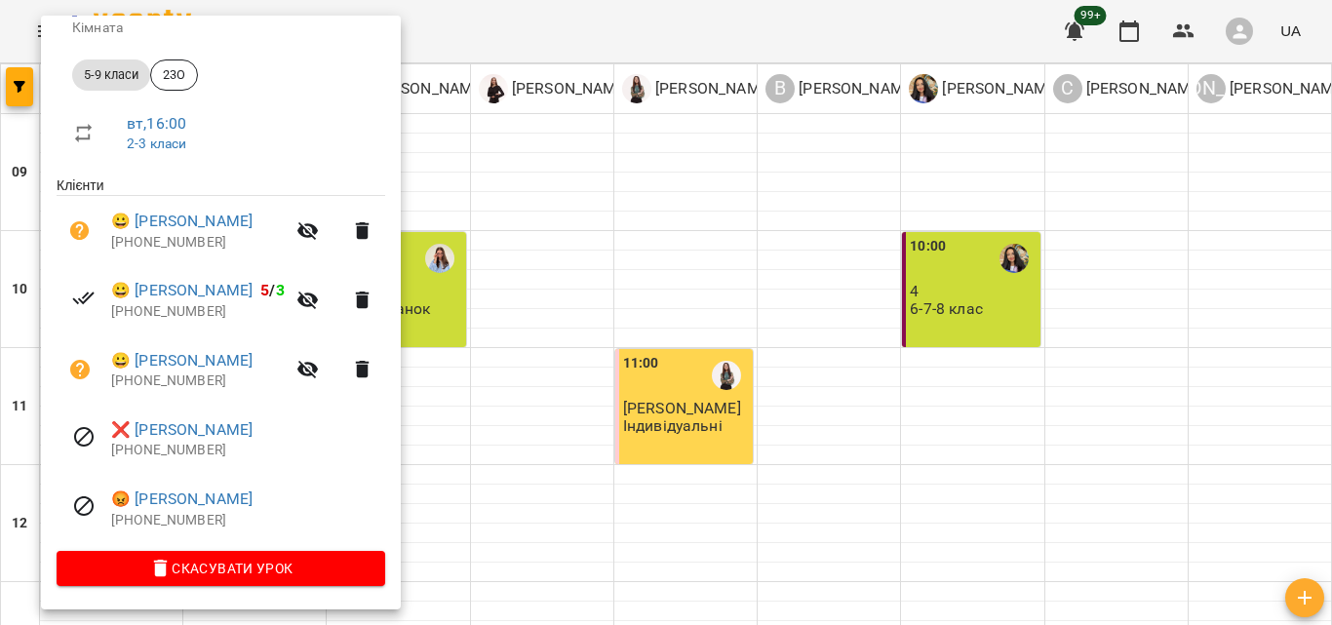  What do you see at coordinates (220, 363) in the screenshot?
I see `ul: Клієнти` at bounding box center [220, 363].